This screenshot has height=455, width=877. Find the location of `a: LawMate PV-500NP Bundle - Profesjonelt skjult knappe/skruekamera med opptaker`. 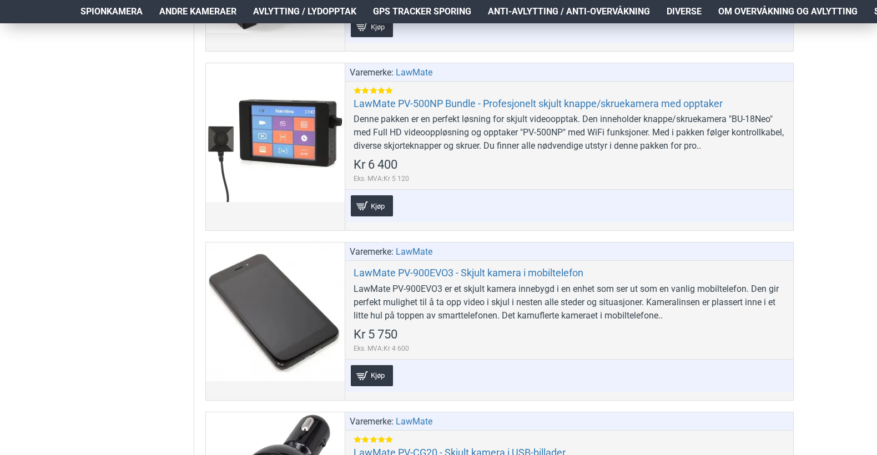

a: LawMate PV-500NP Bundle - Profesjonelt skjult knappe/skruekamera med opptaker is located at coordinates (538, 103).